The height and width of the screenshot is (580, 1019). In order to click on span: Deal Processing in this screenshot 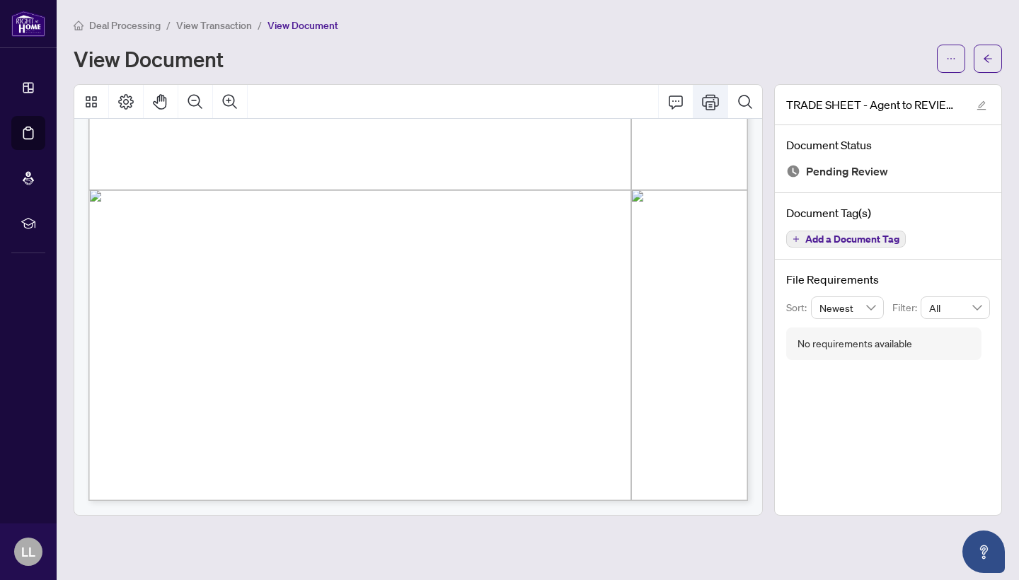, I will do `click(125, 25)`.